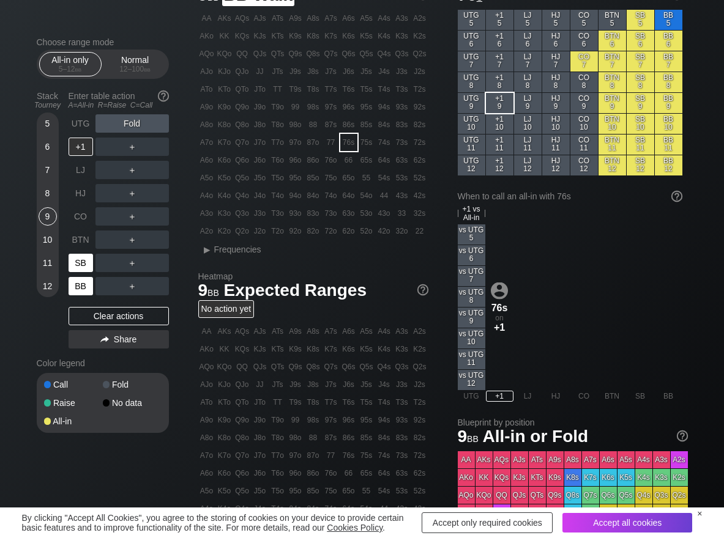 This screenshot has width=724, height=538. I want to click on div: 54o, so click(366, 196).